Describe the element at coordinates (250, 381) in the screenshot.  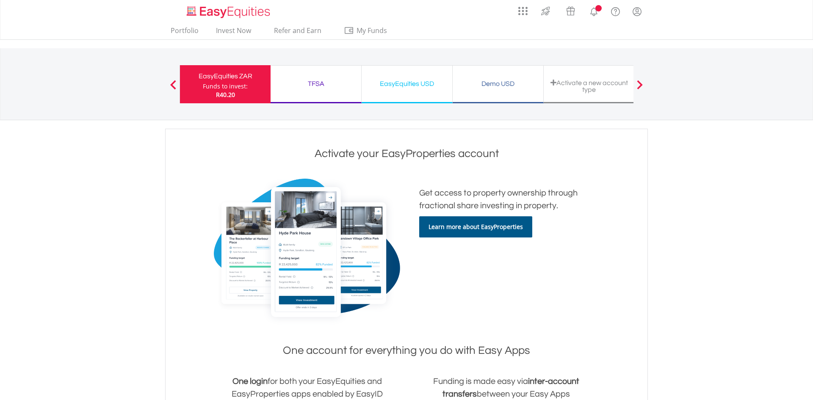
I see `b: One login` at that location.